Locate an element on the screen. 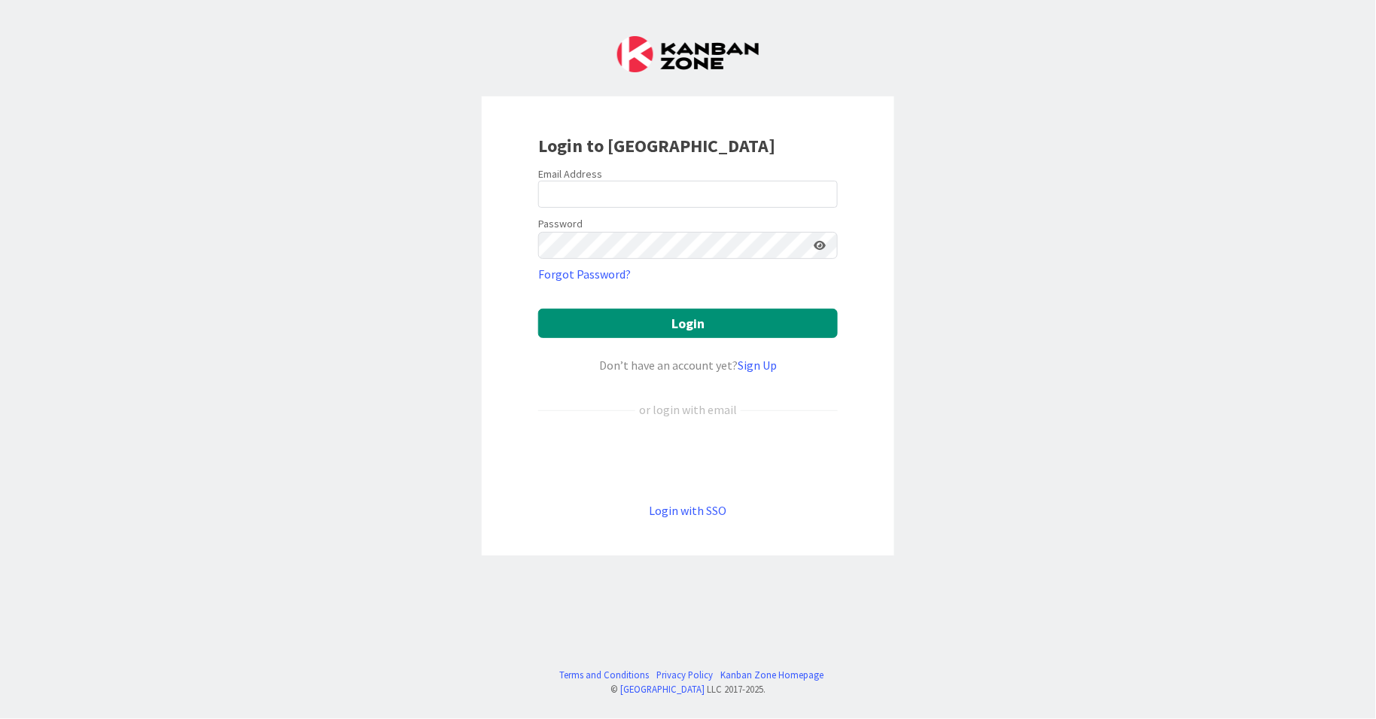  a: Privacy Policy is located at coordinates (685, 674).